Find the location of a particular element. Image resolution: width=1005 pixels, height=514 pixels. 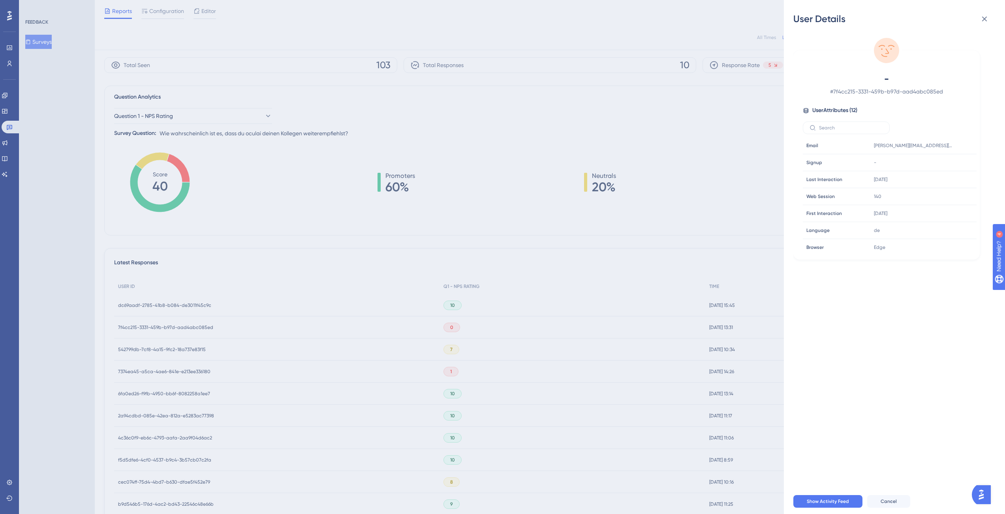

span: Language is located at coordinates (818, 231).